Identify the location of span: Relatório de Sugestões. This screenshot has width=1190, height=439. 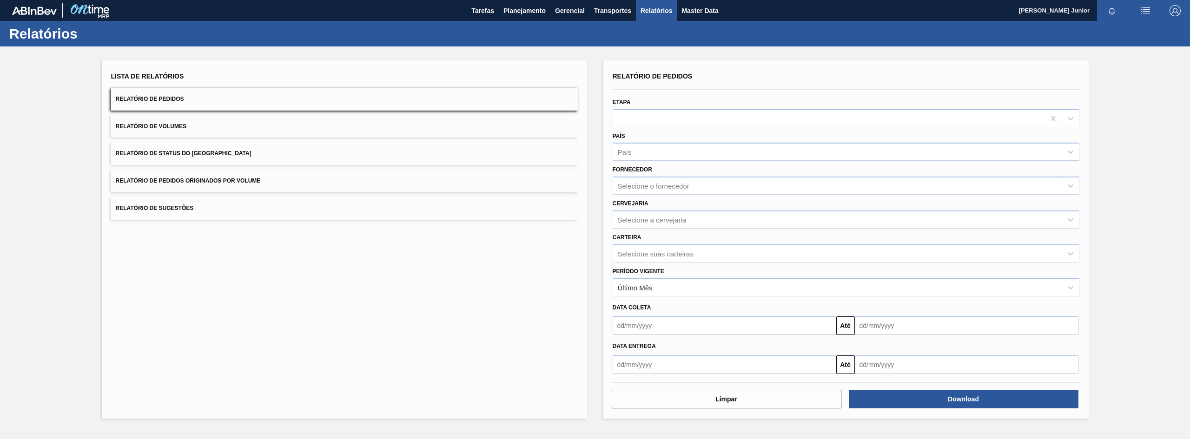
(155, 208).